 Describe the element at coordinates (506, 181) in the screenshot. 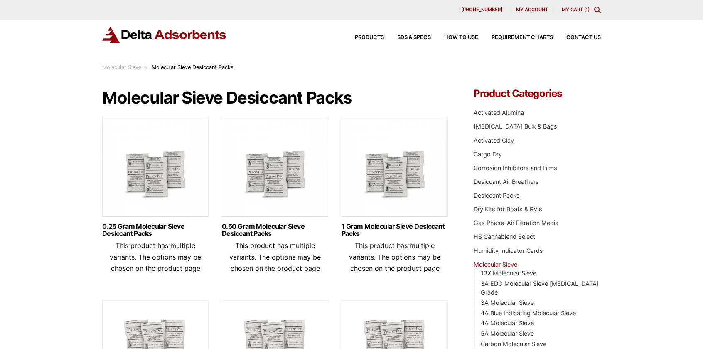

I see `a: Desiccant Air Breathers` at that location.